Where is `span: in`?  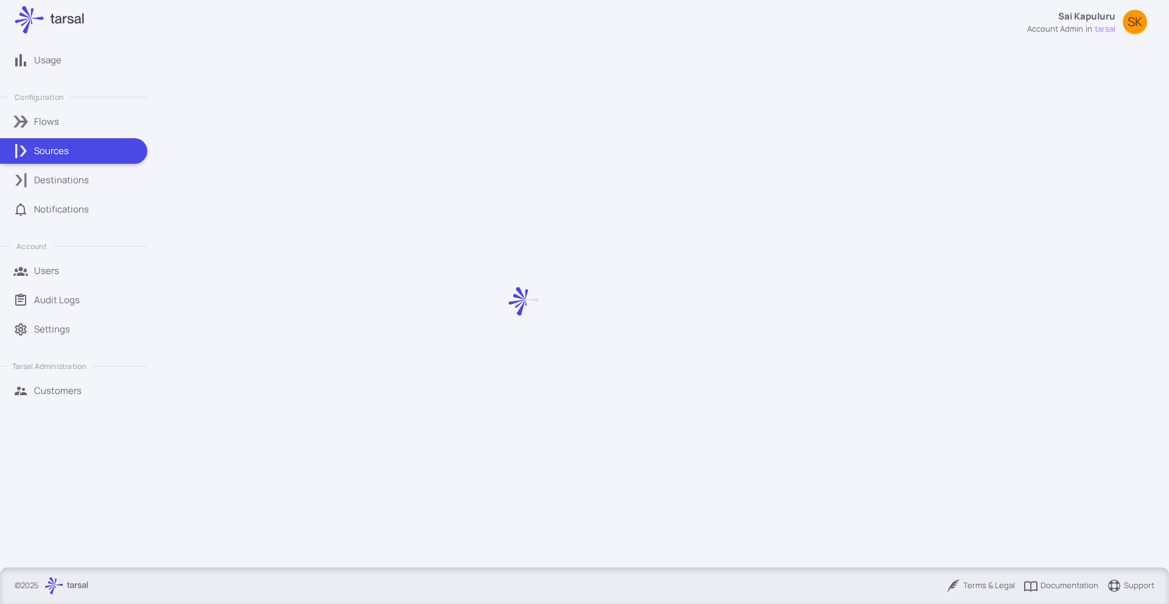
span: in is located at coordinates (1089, 29).